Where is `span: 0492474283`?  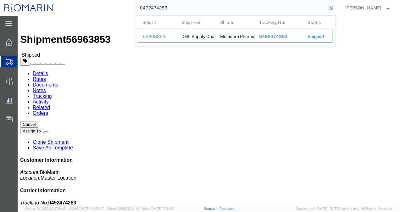 span: 0492474283 is located at coordinates (273, 37).